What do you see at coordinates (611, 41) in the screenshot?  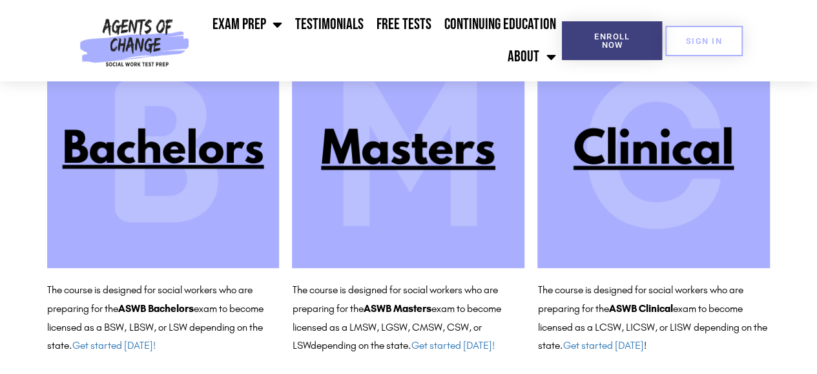 I see `a: Enroll Now` at bounding box center [611, 41].